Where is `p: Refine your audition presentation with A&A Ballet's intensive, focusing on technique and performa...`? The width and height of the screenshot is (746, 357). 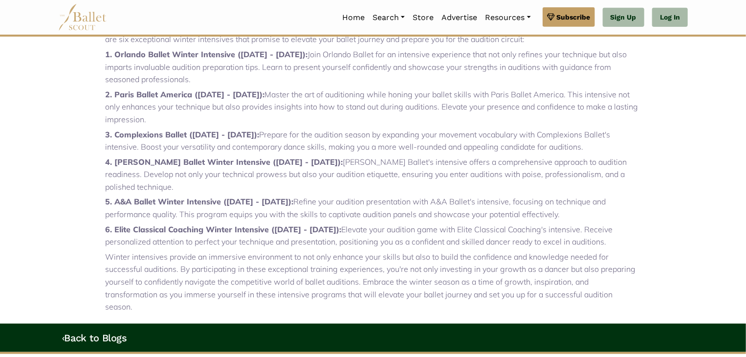
p: Refine your audition presentation with A&A Ballet's intensive, focusing on technique and performa... is located at coordinates (373, 208).